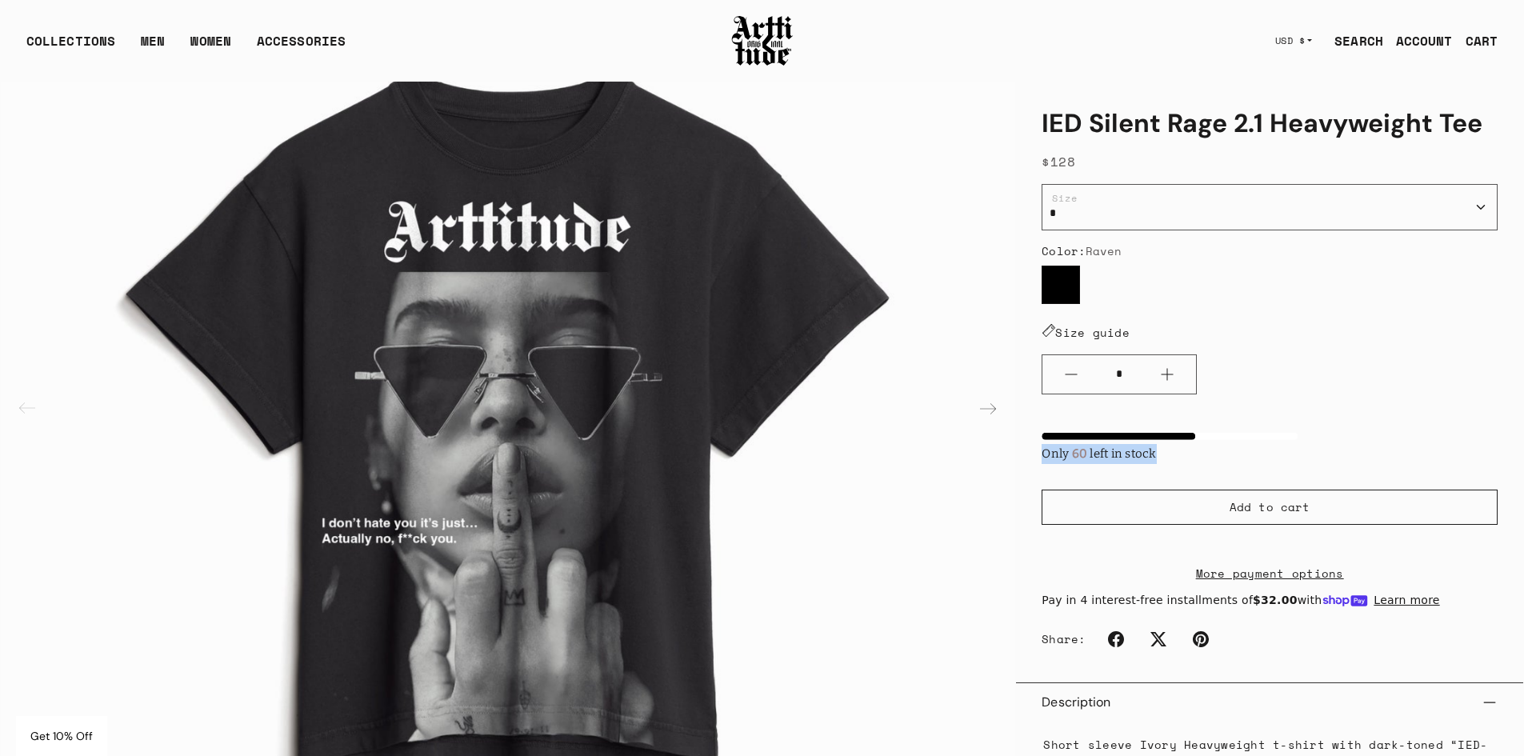  Describe the element at coordinates (1071, 374) in the screenshot. I see `button: Minus` at that location.